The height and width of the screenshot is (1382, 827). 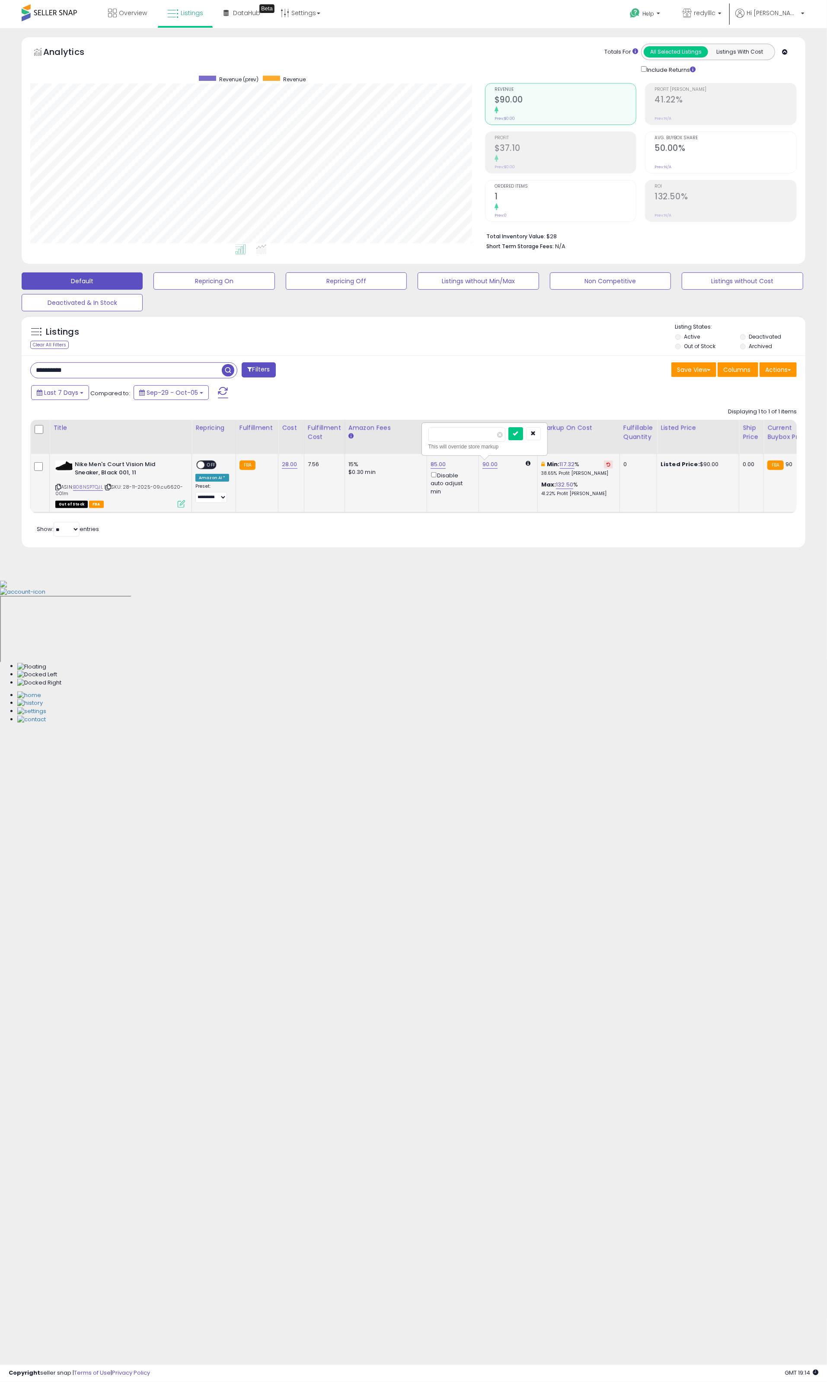 I want to click on a: Help, so click(x=646, y=15).